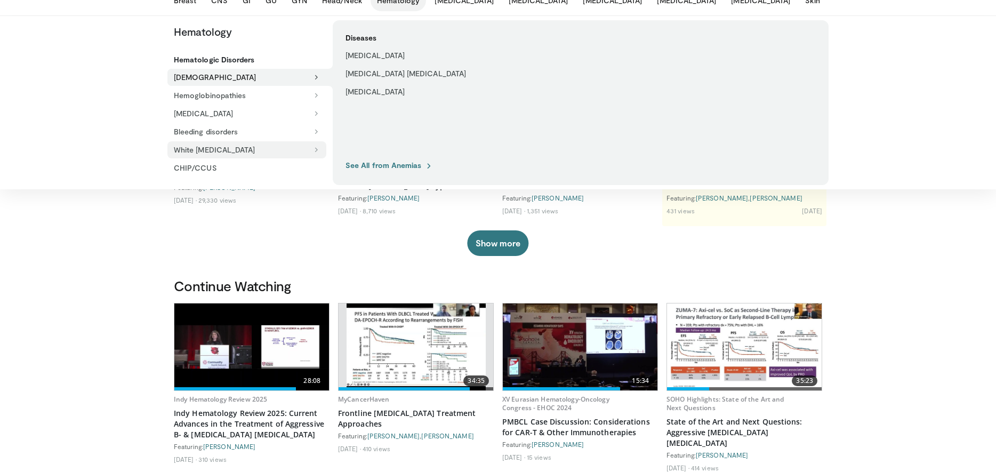 The height and width of the screenshot is (472, 996). I want to click on a: 28:08, so click(252, 347).